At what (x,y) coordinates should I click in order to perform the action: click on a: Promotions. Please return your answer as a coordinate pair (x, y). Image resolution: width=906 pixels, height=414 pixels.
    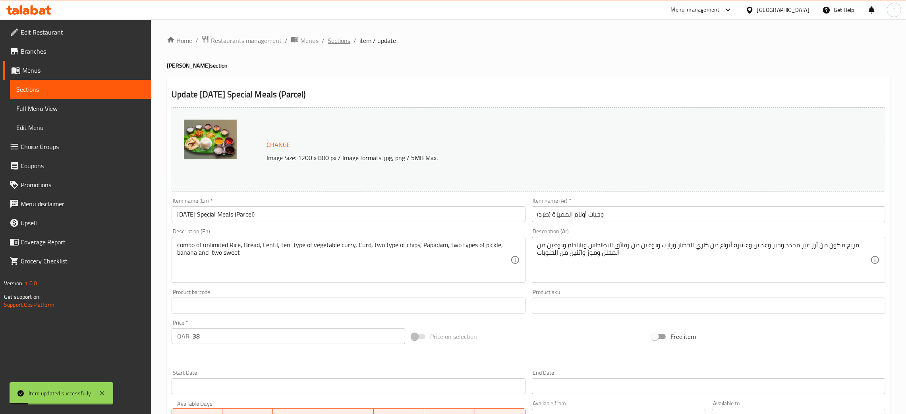
    Looking at the image, I should click on (77, 185).